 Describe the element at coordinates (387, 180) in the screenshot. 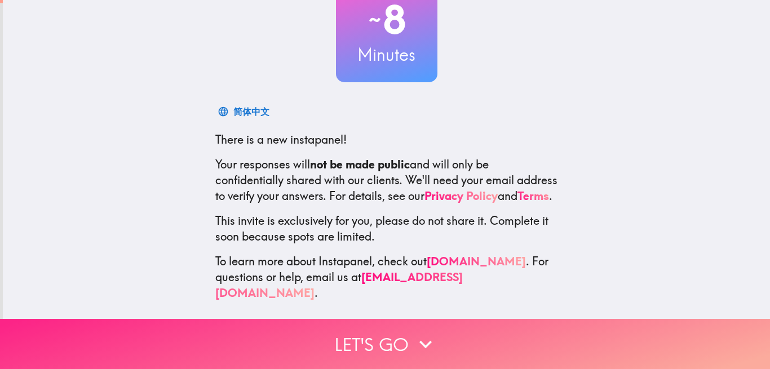

I see `p: Your responses will and will only be confidentially shared with our clients. We'll need your emai...` at that location.